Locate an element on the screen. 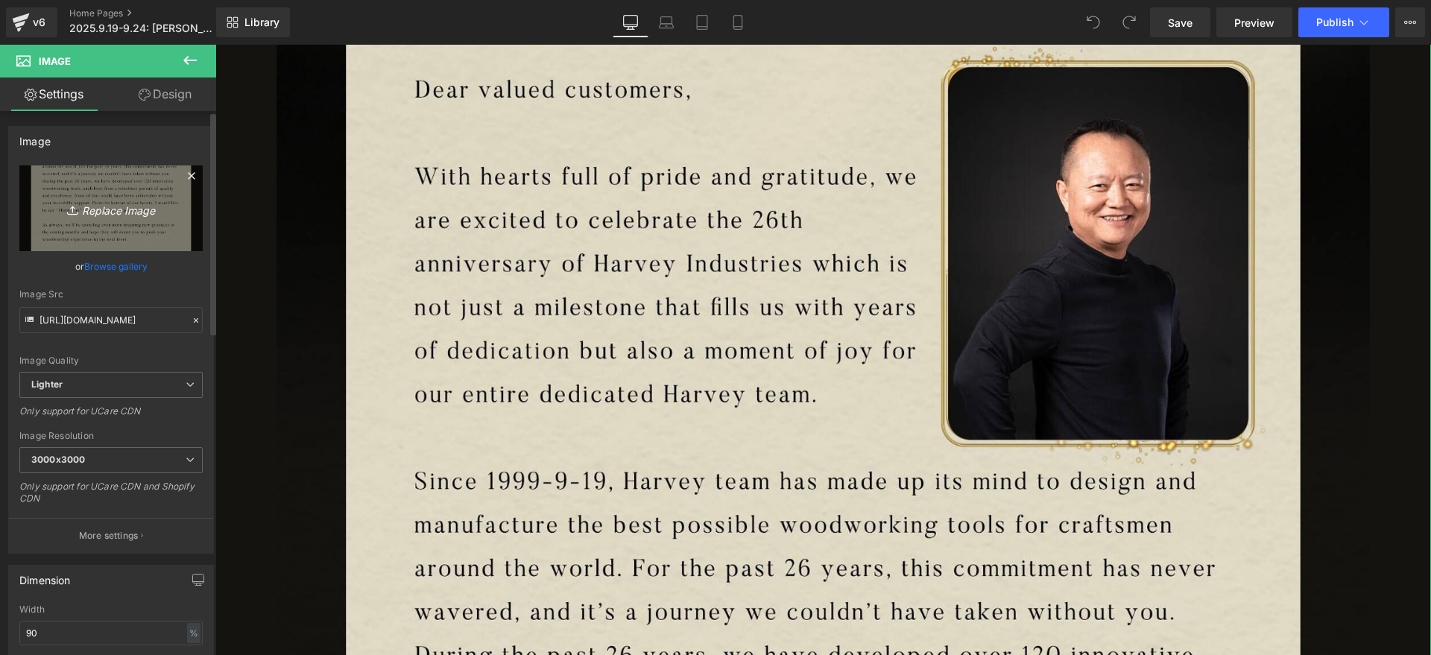  div: Image Resolution is located at coordinates (111, 436).